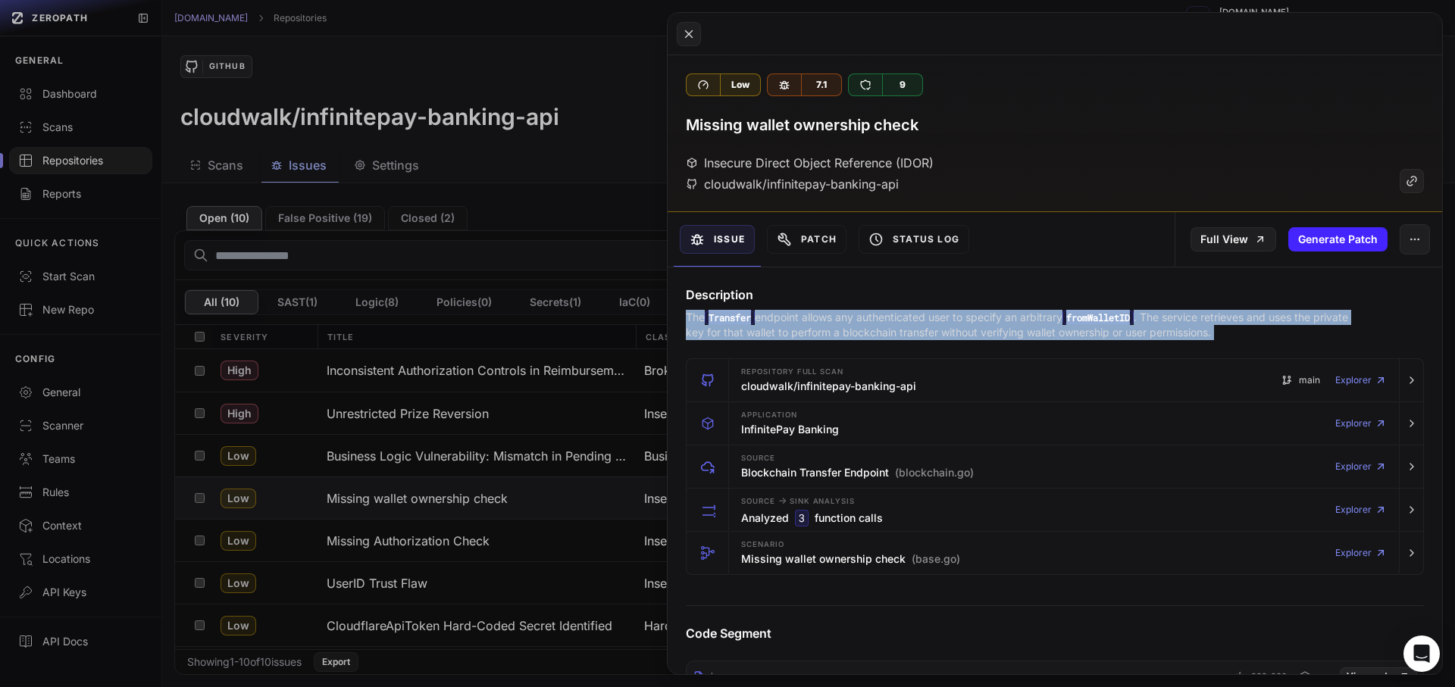 Image resolution: width=1455 pixels, height=687 pixels. What do you see at coordinates (1309, 380) in the screenshot?
I see `span: main` at bounding box center [1309, 380].